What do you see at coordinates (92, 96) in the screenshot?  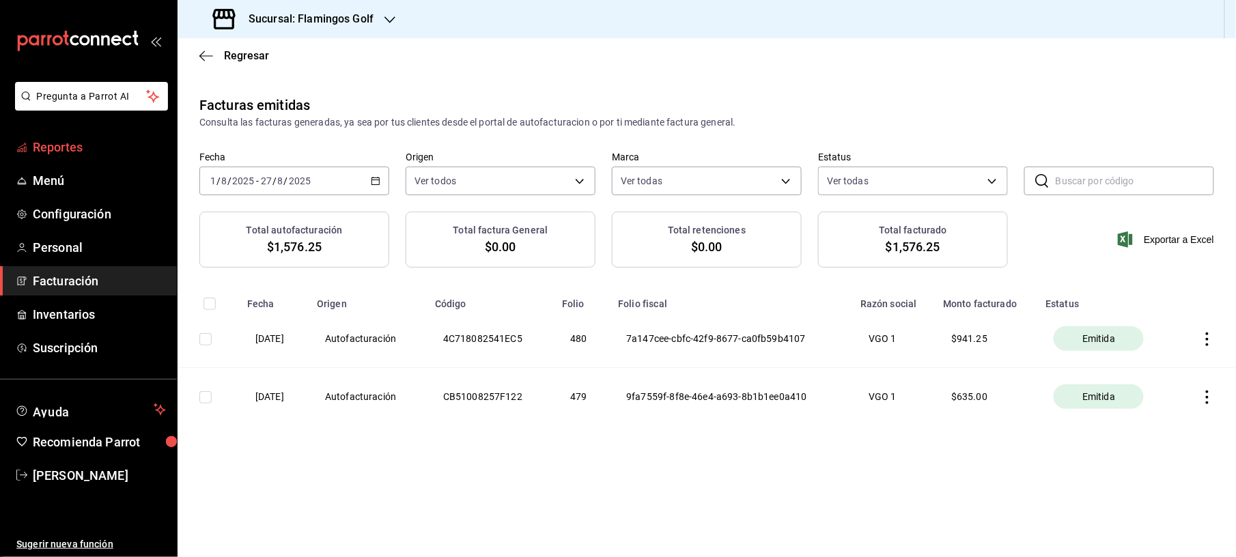 I see `button: Pregunta a Parrot AI` at bounding box center [92, 96].